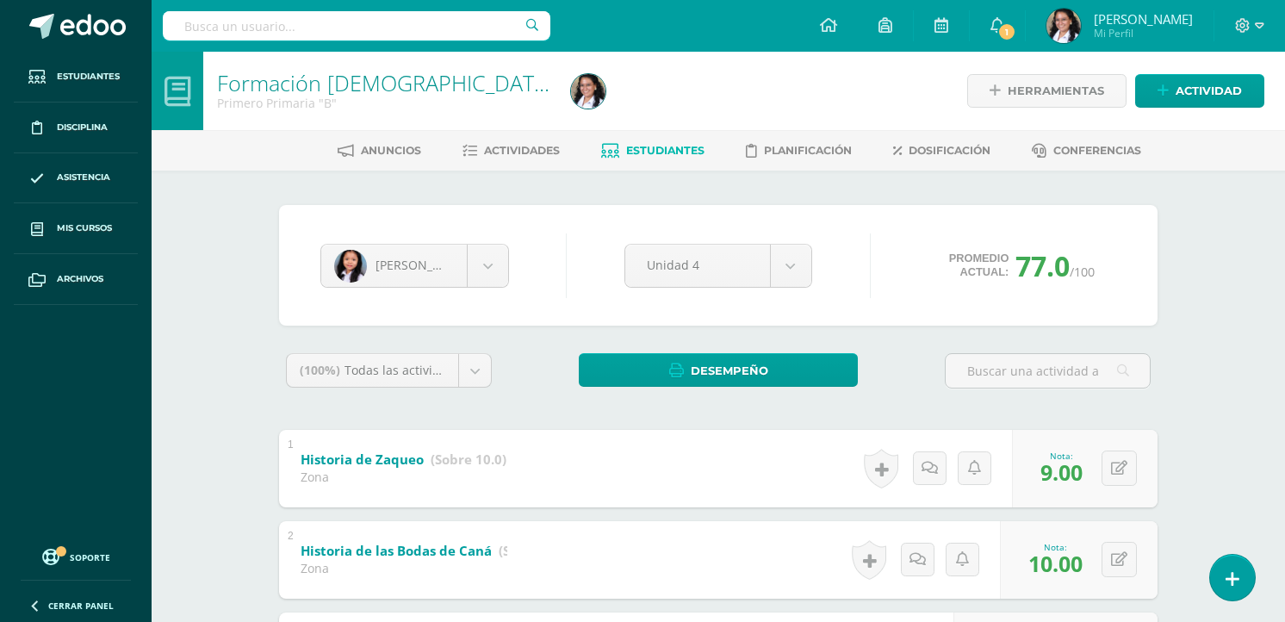  I want to click on a: Mis cursos, so click(76, 228).